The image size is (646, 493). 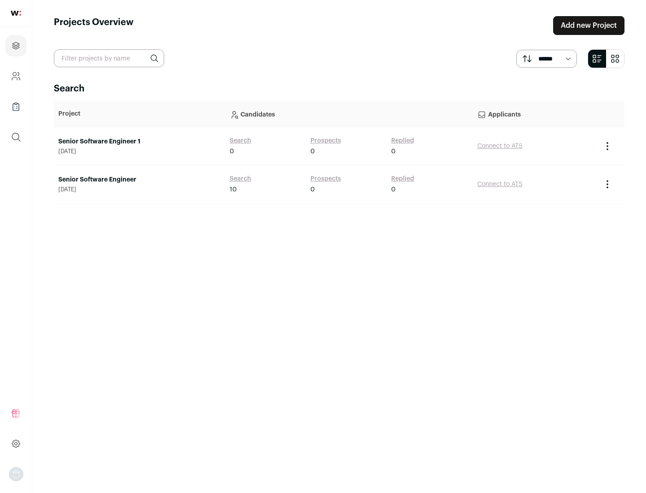 I want to click on a: Projects, so click(x=16, y=46).